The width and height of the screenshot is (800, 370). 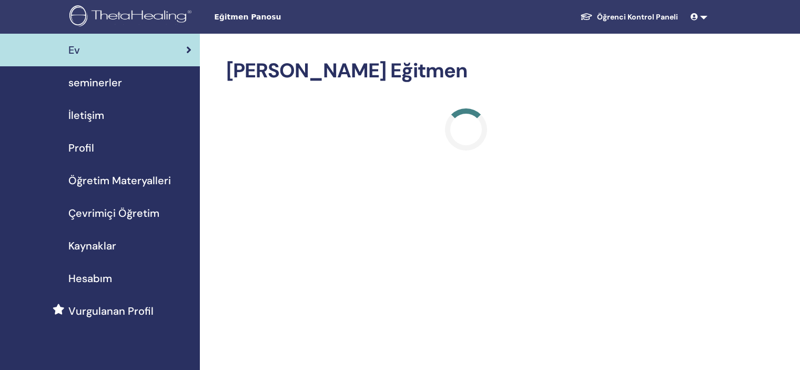 I want to click on span: İletişim, so click(x=86, y=115).